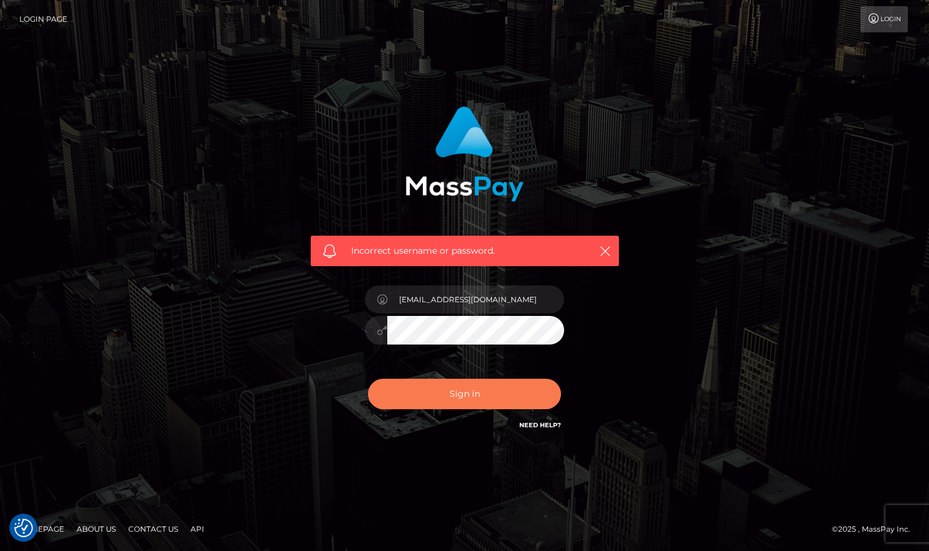 The height and width of the screenshot is (551, 929). Describe the element at coordinates (24, 528) in the screenshot. I see `img: Revisit consent button` at that location.